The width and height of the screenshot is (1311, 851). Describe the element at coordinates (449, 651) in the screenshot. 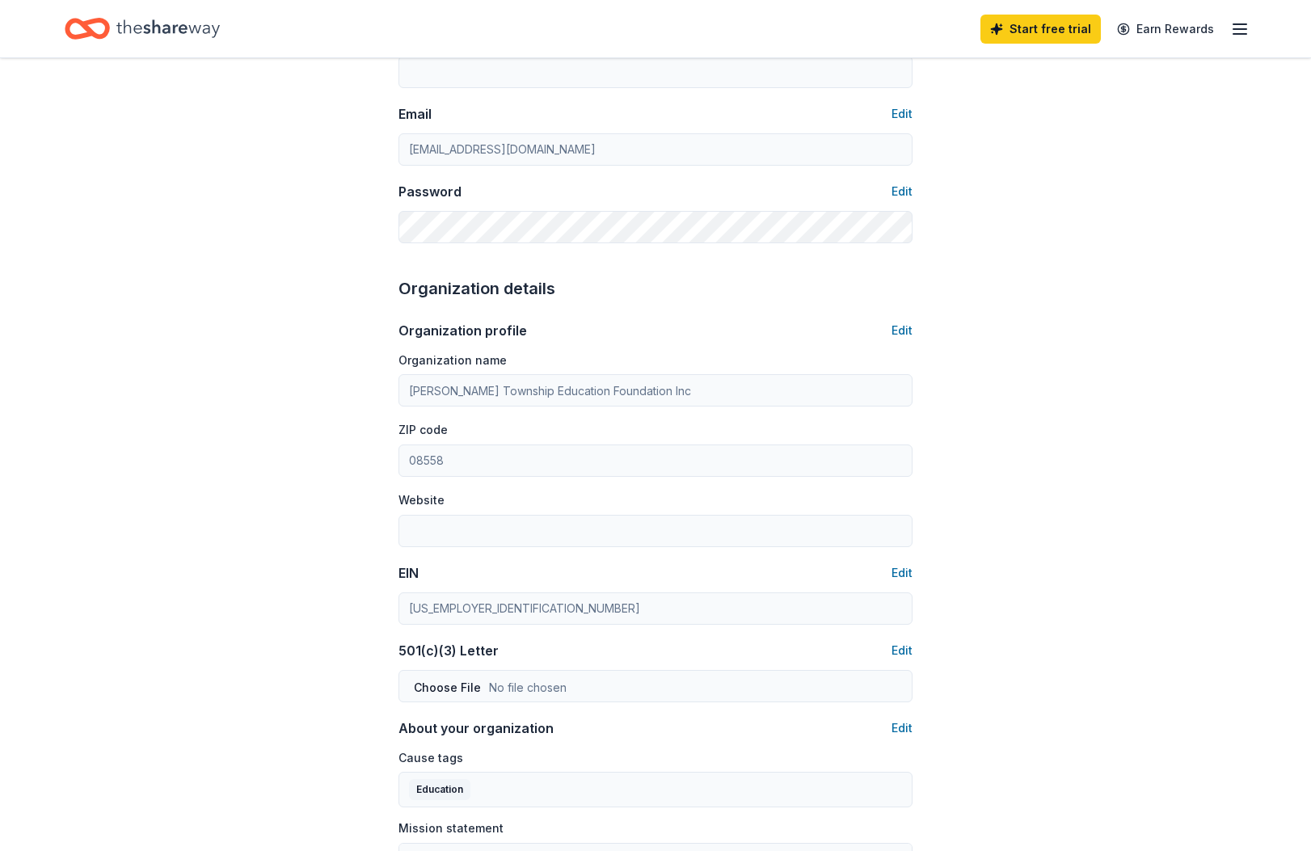

I see `div: 501(c)(3) Letter` at that location.